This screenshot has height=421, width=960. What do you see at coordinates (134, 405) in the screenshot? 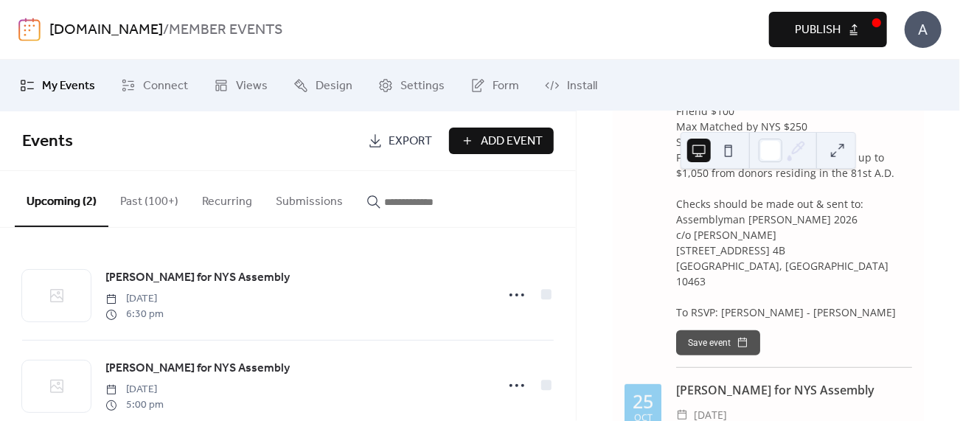
I see `span: 5:00 pm` at bounding box center [134, 405].